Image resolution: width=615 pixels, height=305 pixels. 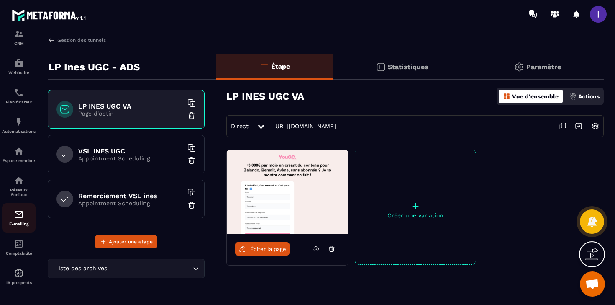 I want to click on span: Liste des archives, so click(x=81, y=268).